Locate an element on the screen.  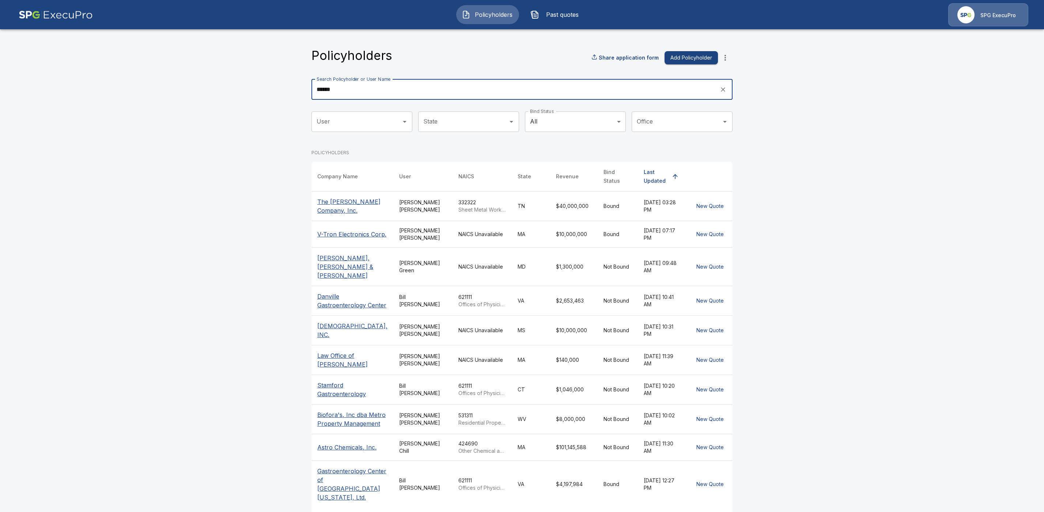
div: 531311 is located at coordinates (482, 419).